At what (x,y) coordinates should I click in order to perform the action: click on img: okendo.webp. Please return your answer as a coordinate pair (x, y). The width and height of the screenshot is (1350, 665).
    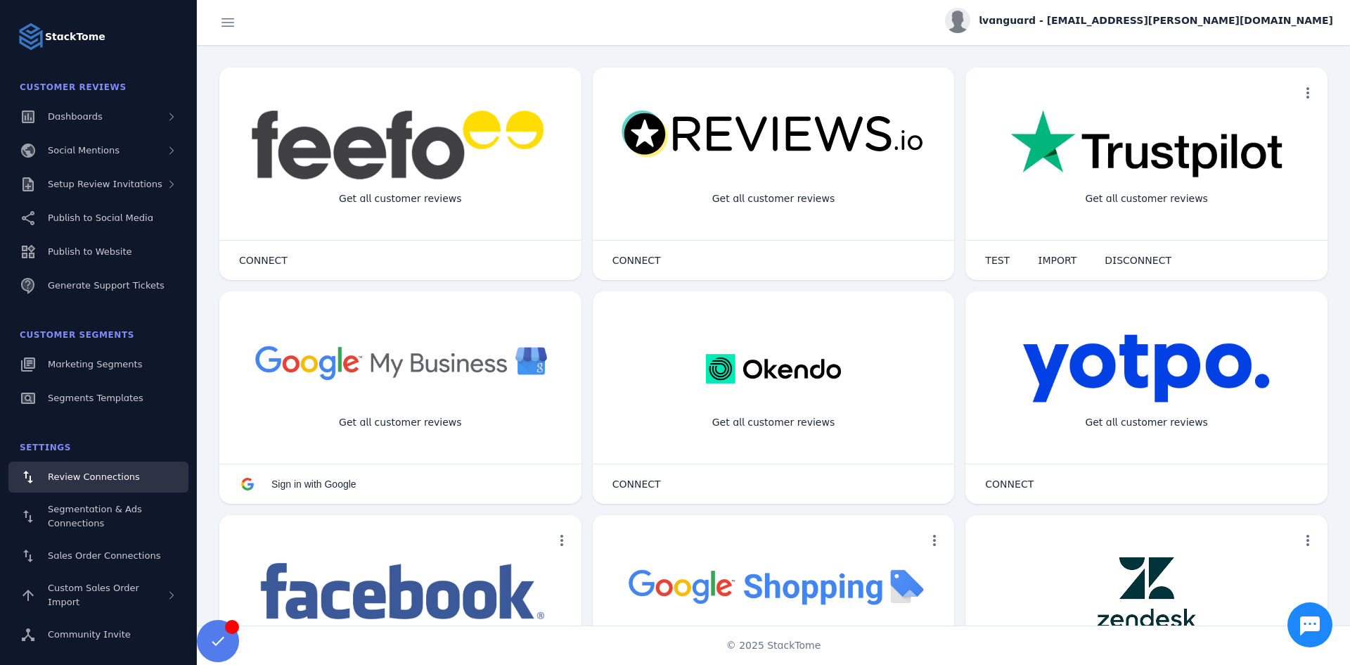
    Looking at the image, I should click on (773, 369).